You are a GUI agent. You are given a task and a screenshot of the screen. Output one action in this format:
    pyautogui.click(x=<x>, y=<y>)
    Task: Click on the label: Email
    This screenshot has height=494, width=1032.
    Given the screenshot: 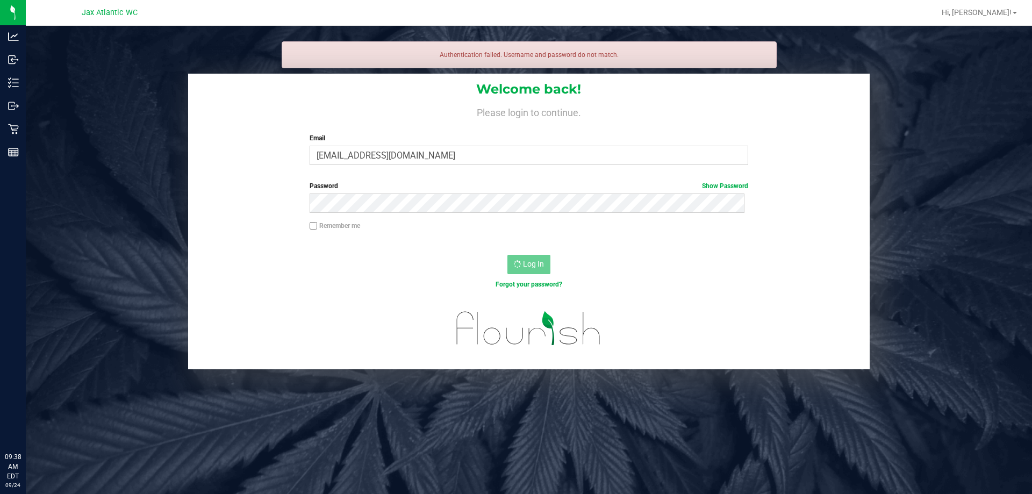 What is the action you would take?
    pyautogui.click(x=528, y=138)
    